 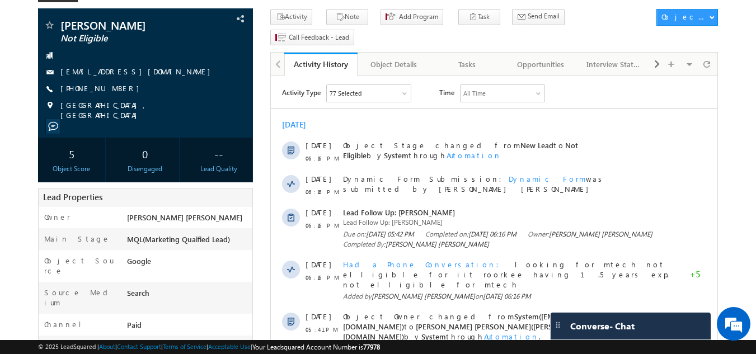 I want to click on span: 77978, so click(x=372, y=347).